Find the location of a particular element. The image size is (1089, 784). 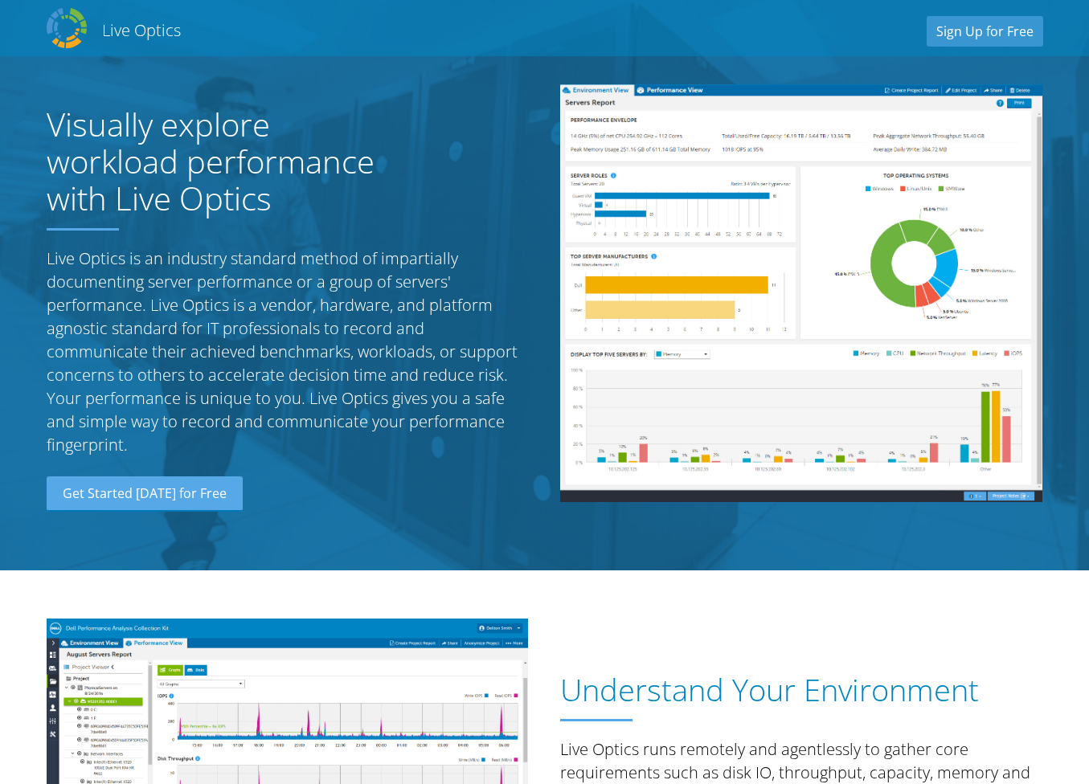

img: Server Report is located at coordinates (801, 293).